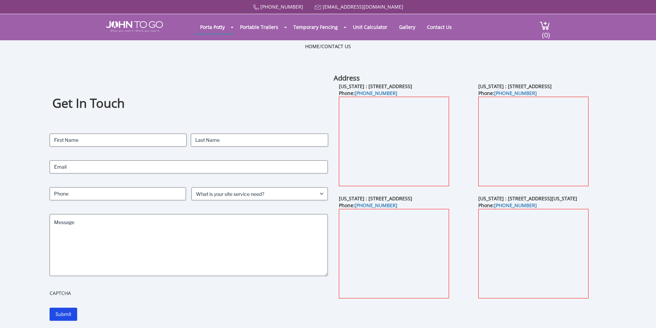 Image resolution: width=656 pixels, height=328 pixels. Describe the element at coordinates (545, 32) in the screenshot. I see `span: (0)` at that location.